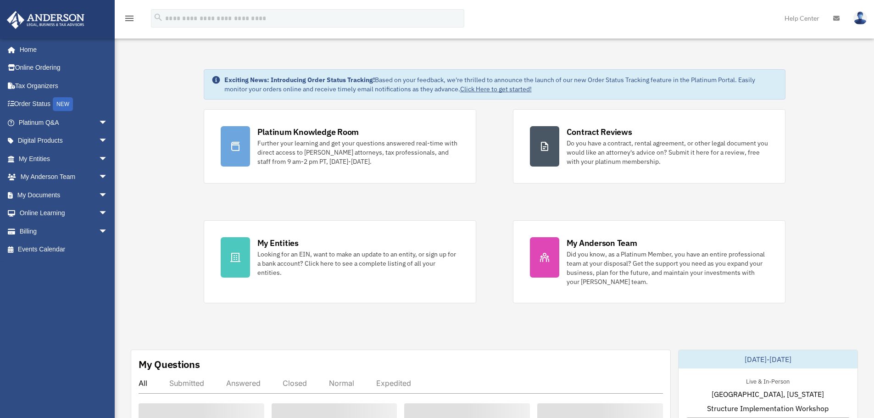 This screenshot has height=418, width=874. I want to click on a: menu, so click(129, 20).